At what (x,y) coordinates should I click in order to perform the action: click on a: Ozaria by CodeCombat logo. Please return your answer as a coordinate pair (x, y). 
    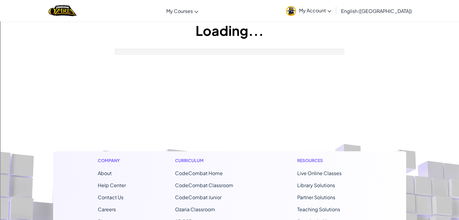
    Looking at the image, I should click on (62, 11).